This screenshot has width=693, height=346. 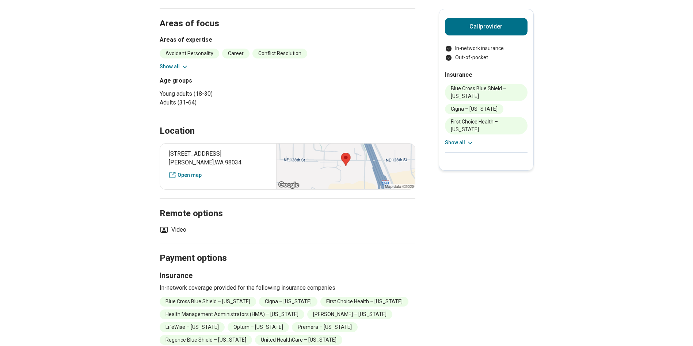 What do you see at coordinates (218, 175) in the screenshot?
I see `a: Open map` at bounding box center [218, 175].